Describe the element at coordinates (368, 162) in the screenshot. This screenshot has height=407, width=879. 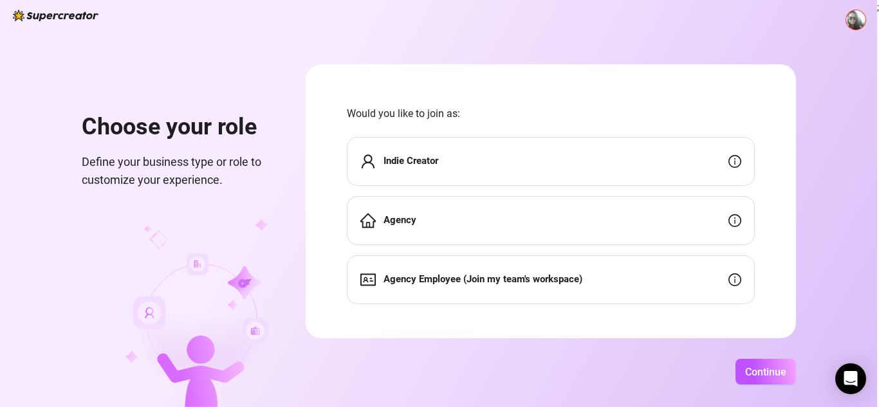
I see `span: user` at that location.